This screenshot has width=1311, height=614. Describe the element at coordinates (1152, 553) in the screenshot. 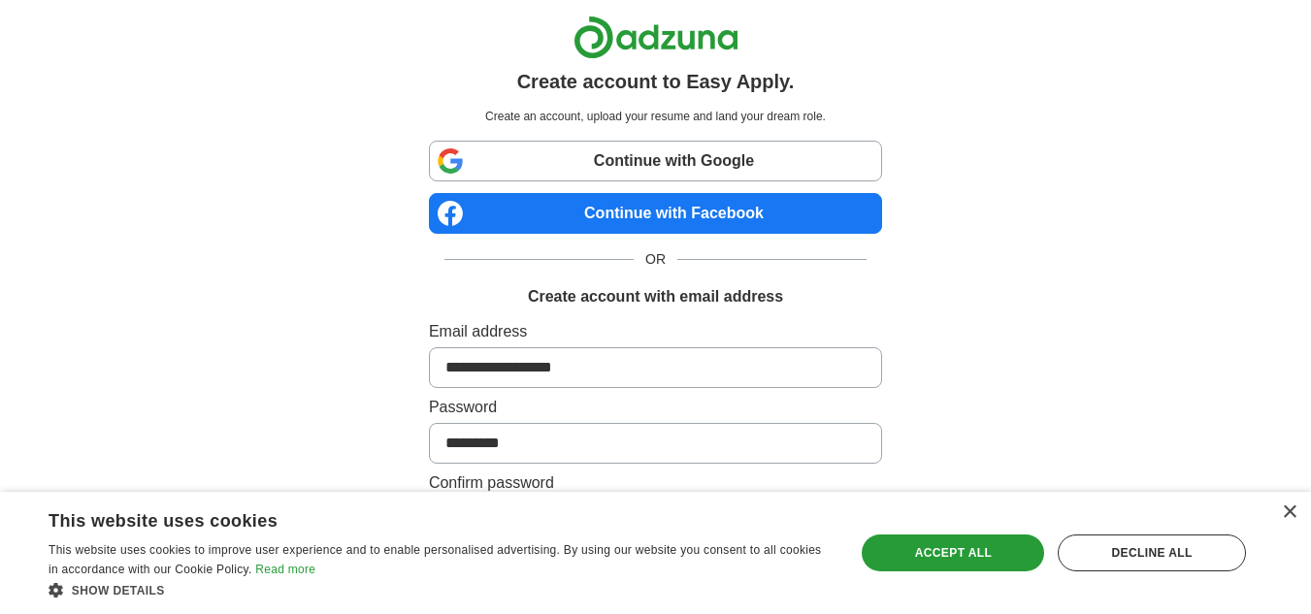

I see `div: Decline all` at that location.